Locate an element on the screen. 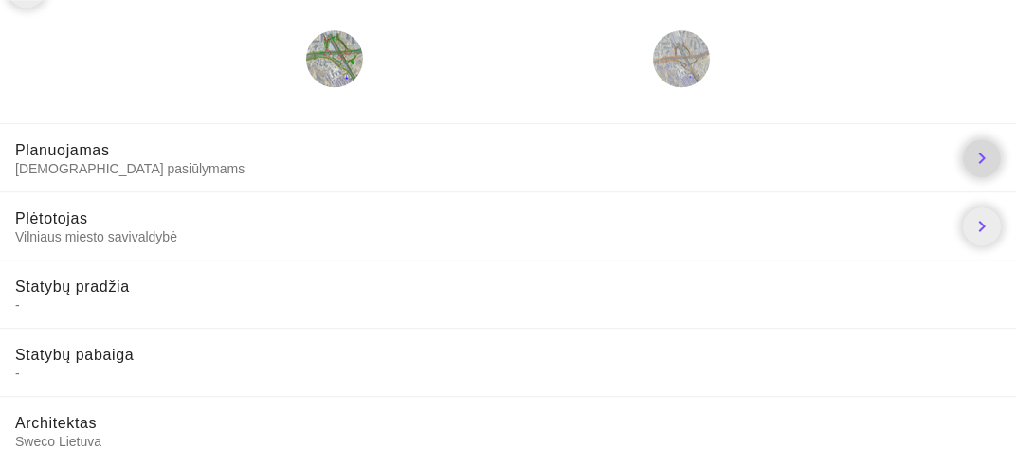 Image resolution: width=1016 pixels, height=449 pixels. span: Architektas is located at coordinates (56, 423).